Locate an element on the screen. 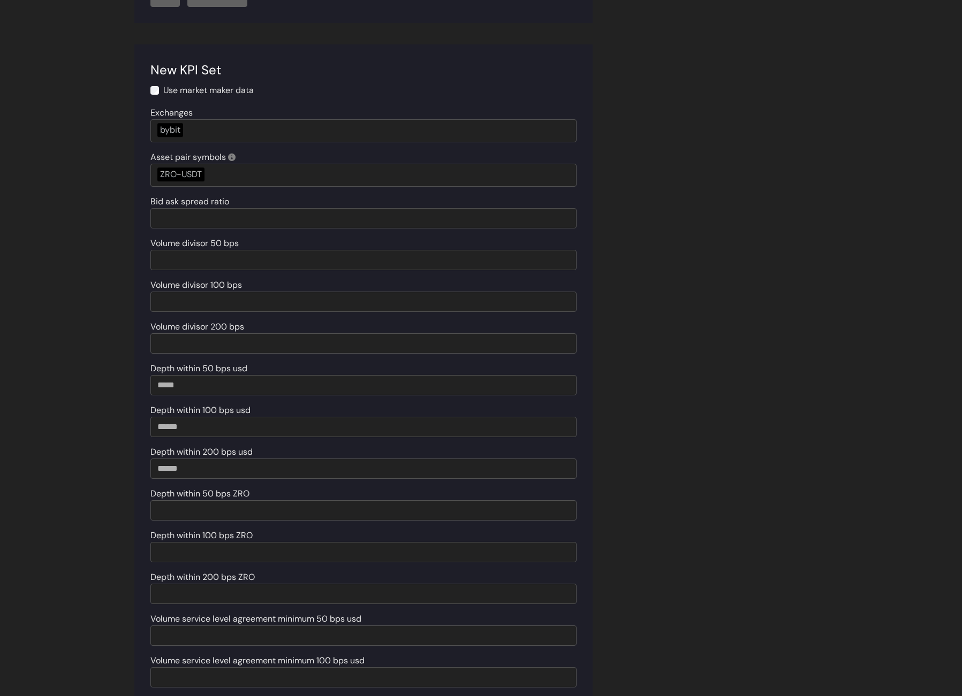  label: Depth within 50 bps usd is located at coordinates (199, 369).